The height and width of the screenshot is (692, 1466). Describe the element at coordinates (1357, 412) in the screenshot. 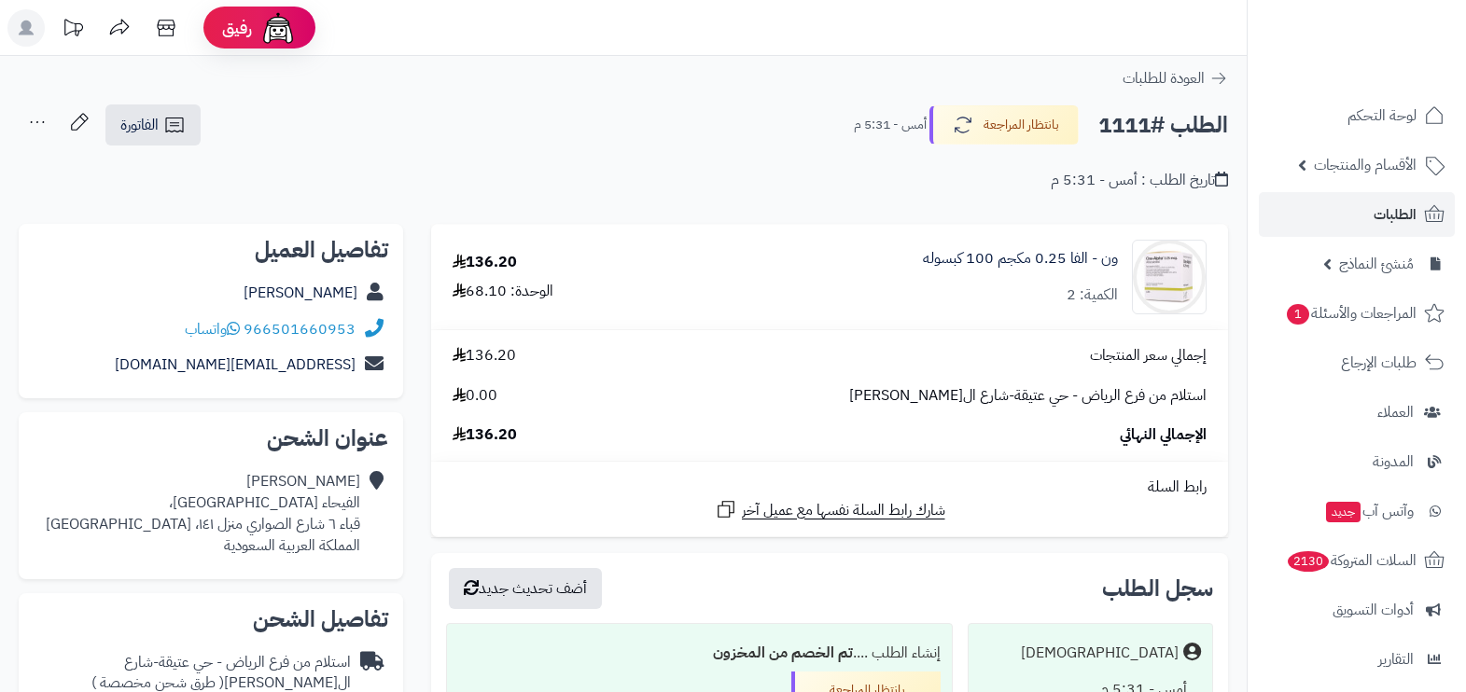

I see `a: العملاء` at that location.